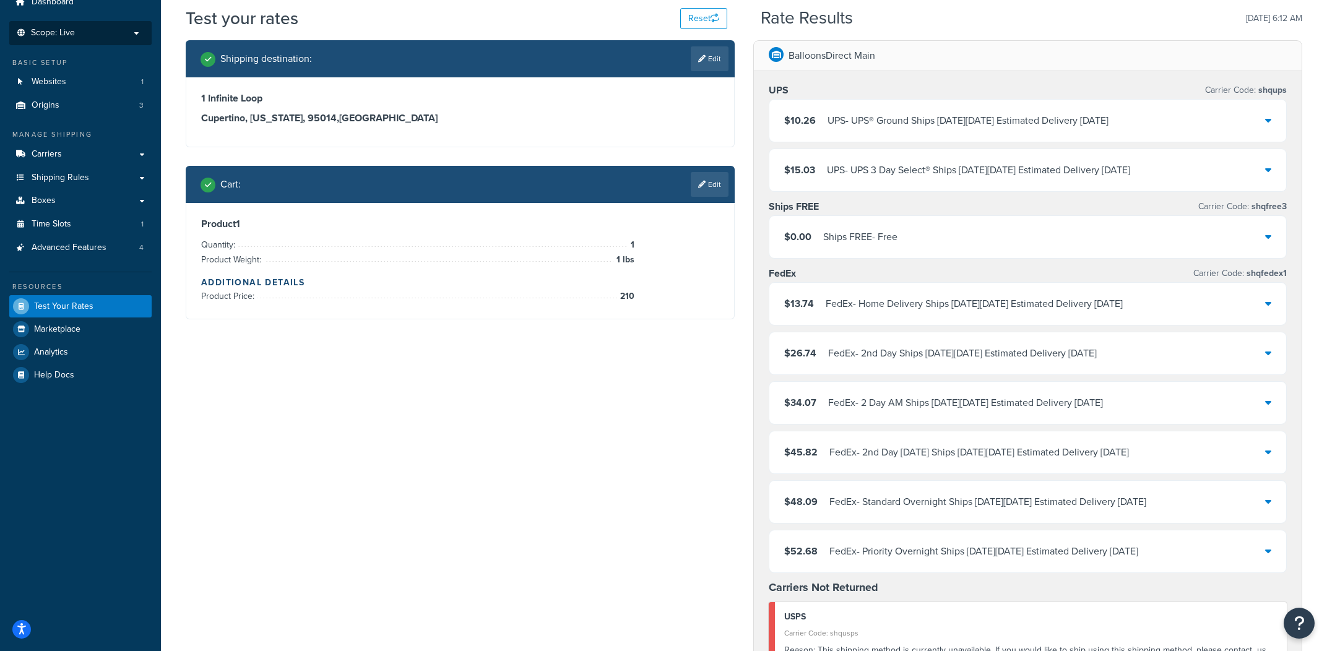  I want to click on a: Test Your Rates, so click(80, 306).